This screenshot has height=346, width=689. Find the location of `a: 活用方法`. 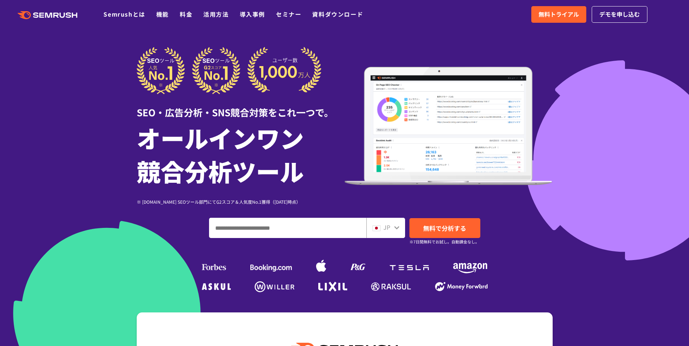

a: 活用方法 is located at coordinates (216, 14).